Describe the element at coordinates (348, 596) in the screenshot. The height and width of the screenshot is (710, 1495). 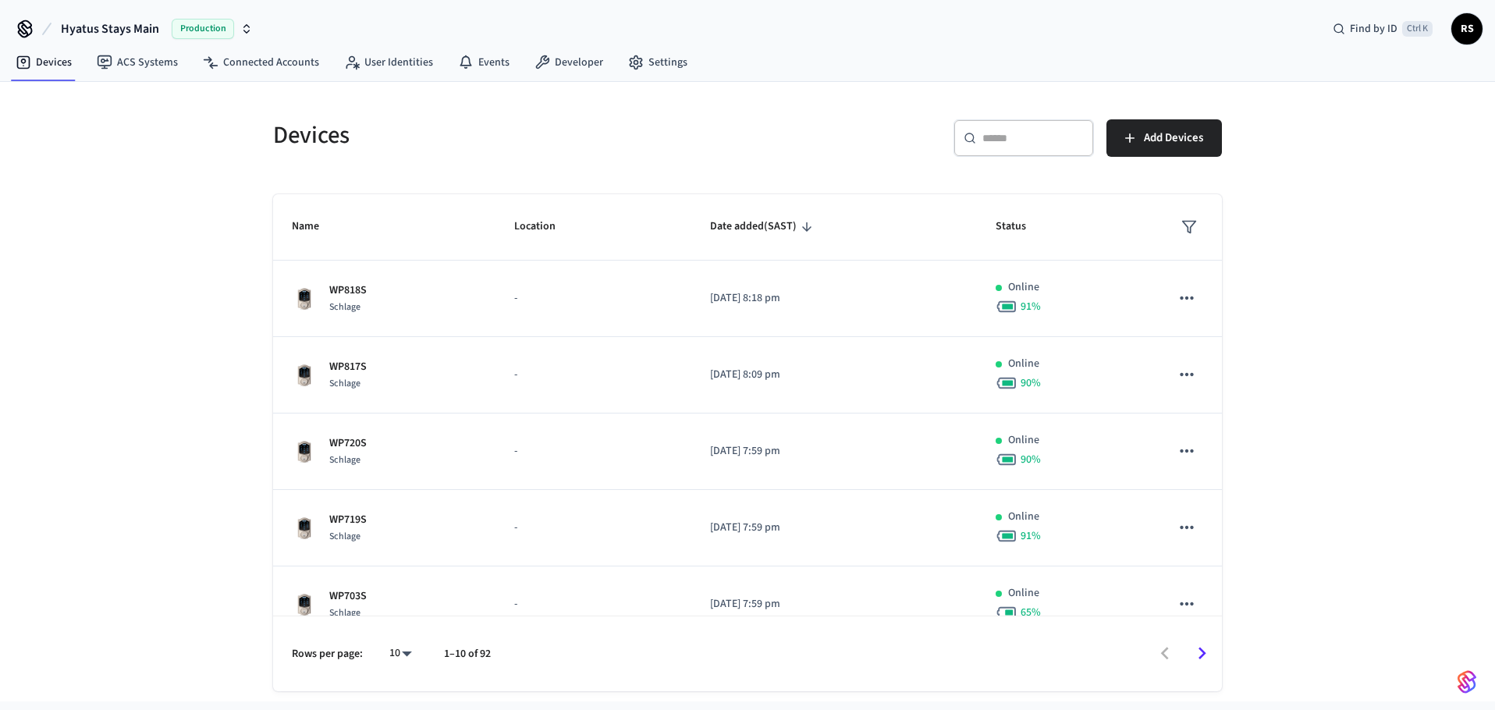
I see `p: WP703S` at that location.